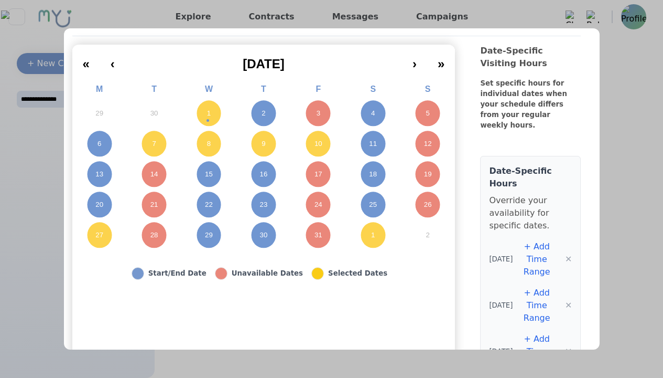 The height and width of the screenshot is (378, 663). Describe the element at coordinates (154, 235) in the screenshot. I see `button: October 28, 2025` at that location.